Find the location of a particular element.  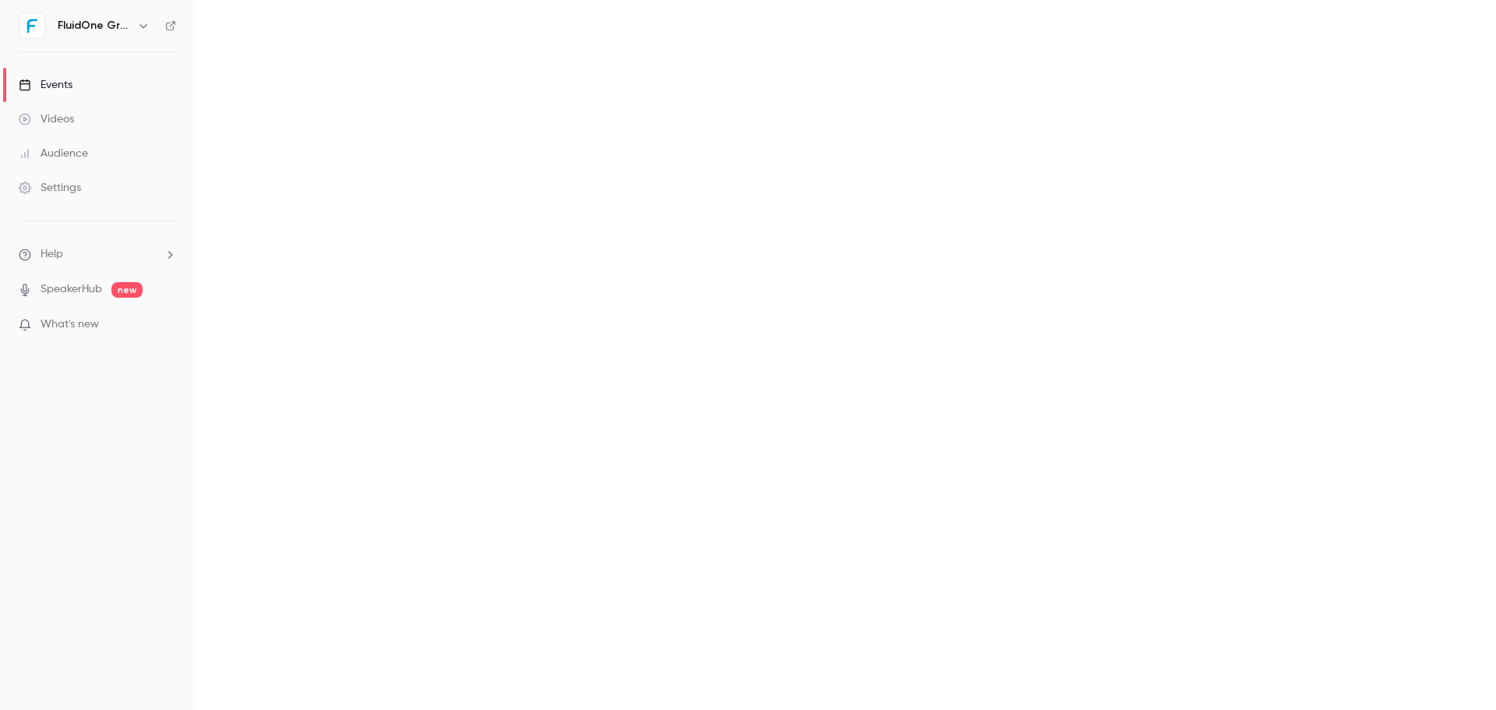

span: What's new is located at coordinates (69, 324).